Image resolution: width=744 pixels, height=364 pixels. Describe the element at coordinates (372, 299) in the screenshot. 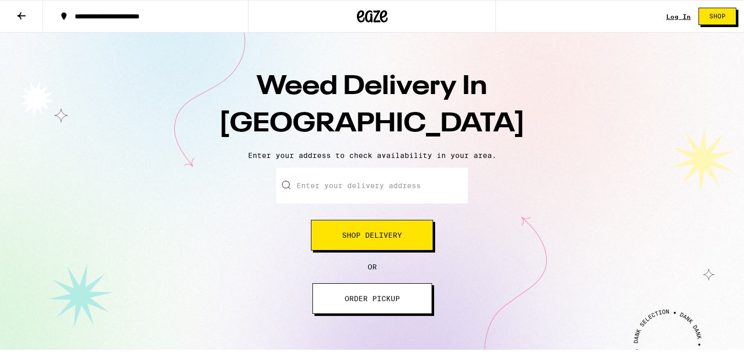

I see `a: ORDER PICKUP` at that location.